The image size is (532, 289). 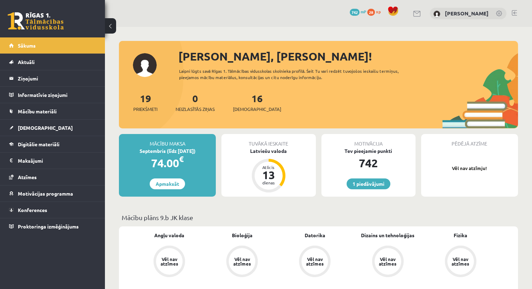 I want to click on div: Atlicis, so click(x=269, y=167).